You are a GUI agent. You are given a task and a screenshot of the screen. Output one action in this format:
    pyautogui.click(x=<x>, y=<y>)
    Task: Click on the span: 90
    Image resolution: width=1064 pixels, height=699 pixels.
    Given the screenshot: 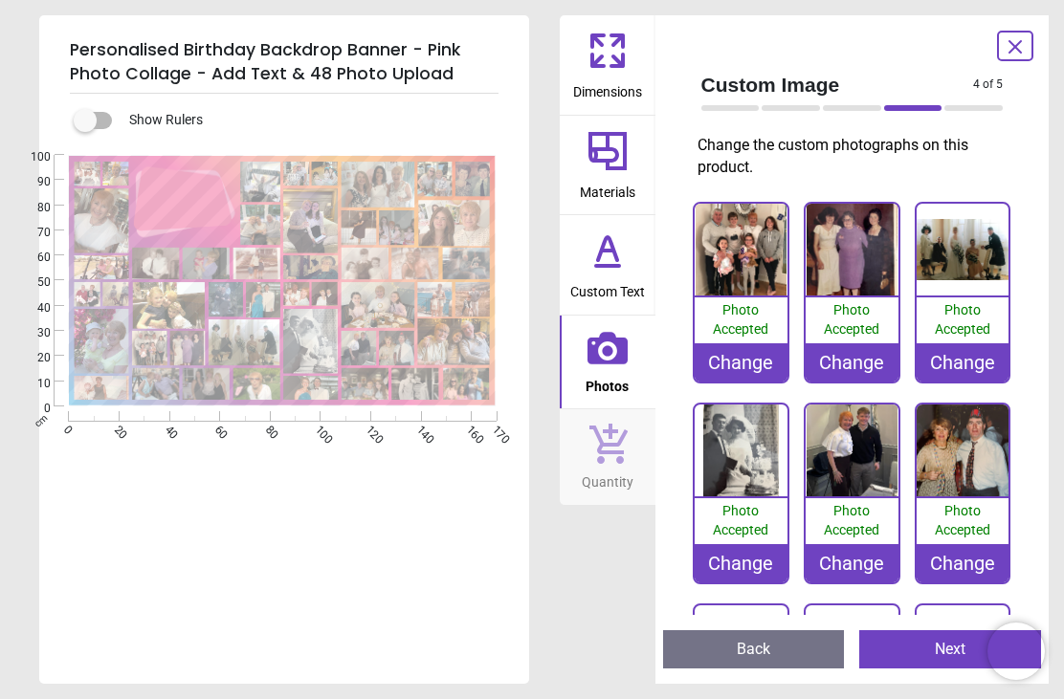 What is the action you would take?
    pyautogui.click(x=33, y=182)
    